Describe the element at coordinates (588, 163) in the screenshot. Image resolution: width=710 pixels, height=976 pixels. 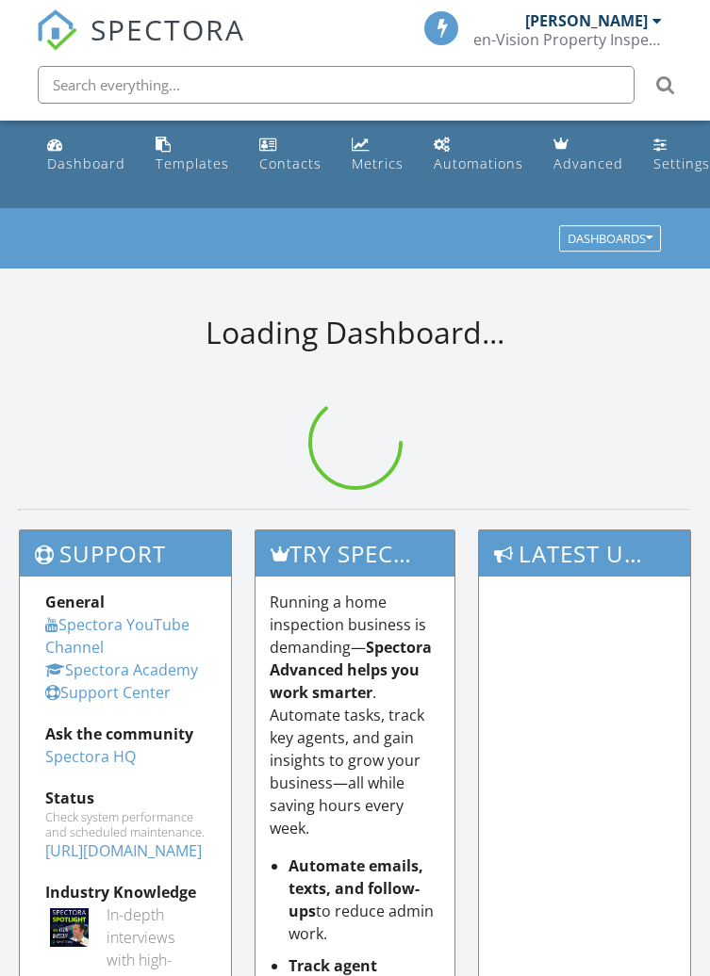
I see `div: Advanced` at that location.